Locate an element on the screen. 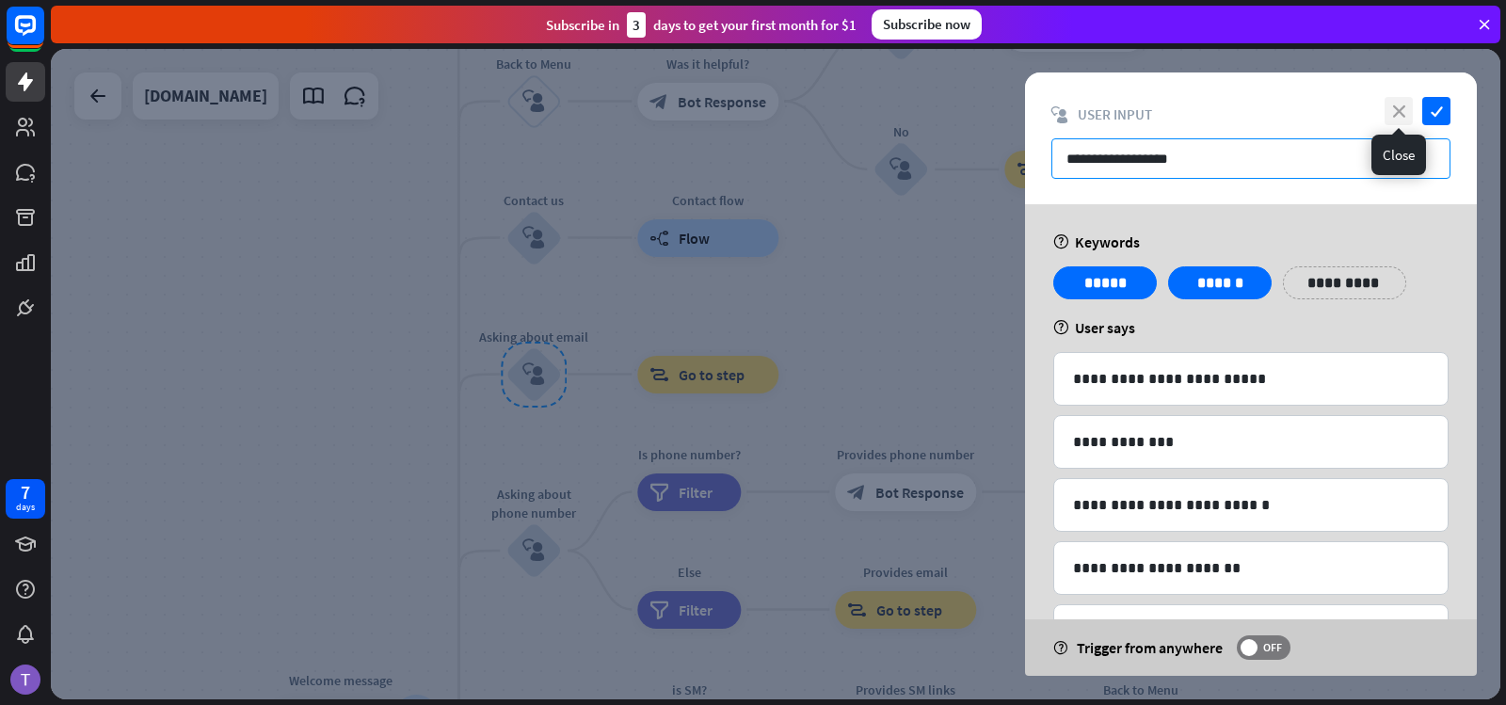 Image resolution: width=1506 pixels, height=705 pixels. div: Keywords is located at coordinates (1251, 242).